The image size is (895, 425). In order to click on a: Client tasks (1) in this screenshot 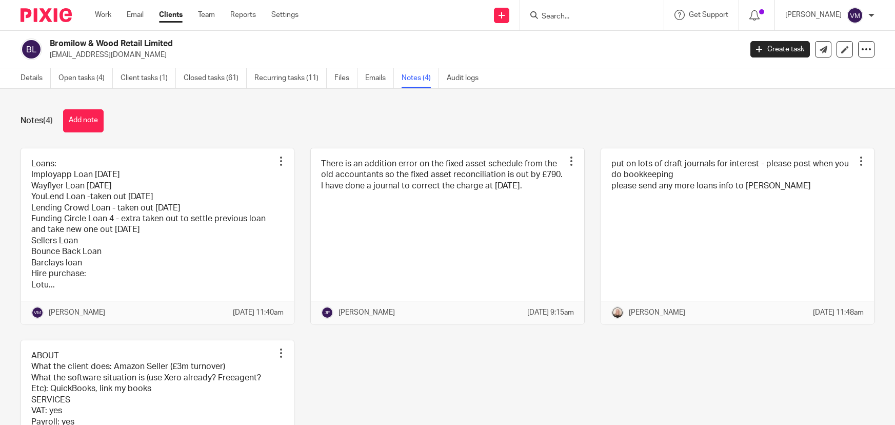, I will do `click(148, 78)`.